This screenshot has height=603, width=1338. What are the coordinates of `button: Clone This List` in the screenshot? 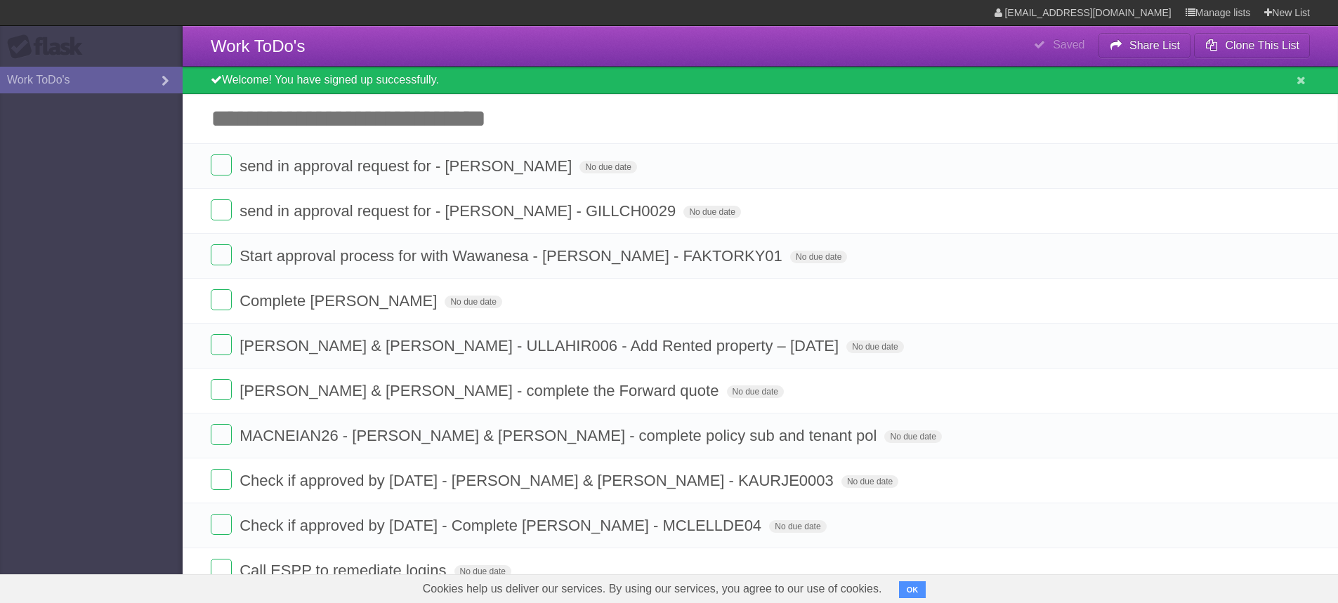 It's located at (1252, 46).